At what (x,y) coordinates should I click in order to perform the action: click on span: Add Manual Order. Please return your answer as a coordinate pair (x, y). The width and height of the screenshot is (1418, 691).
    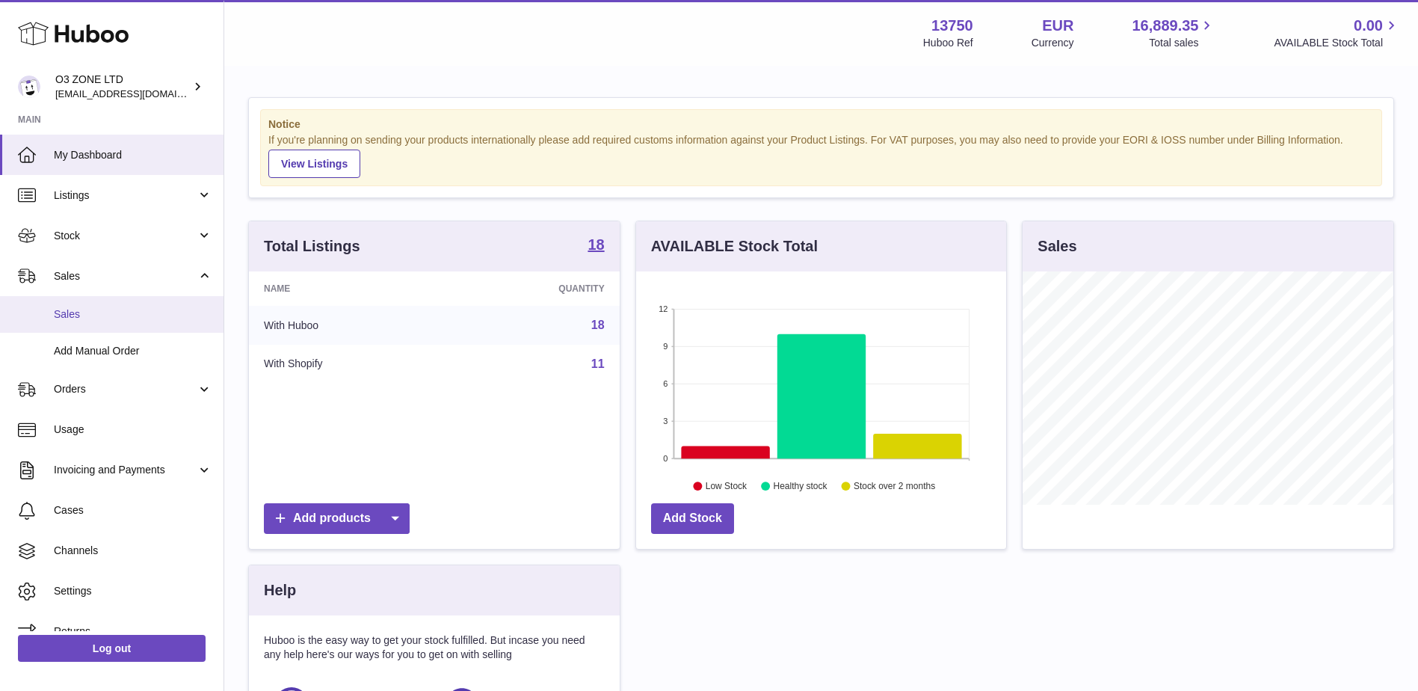
    Looking at the image, I should click on (133, 351).